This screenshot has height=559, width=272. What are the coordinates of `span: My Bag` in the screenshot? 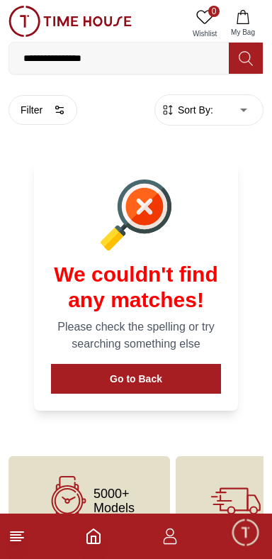 It's located at (243, 32).